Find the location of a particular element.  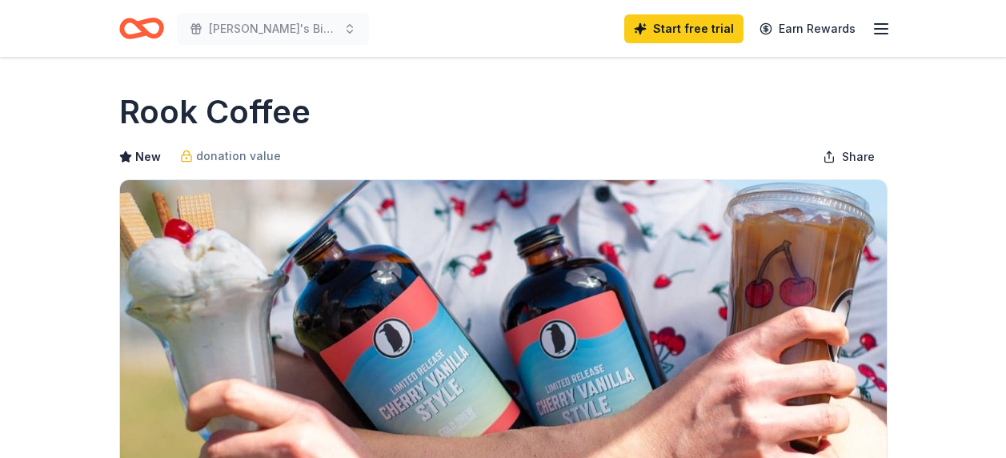

span: New is located at coordinates (148, 157).